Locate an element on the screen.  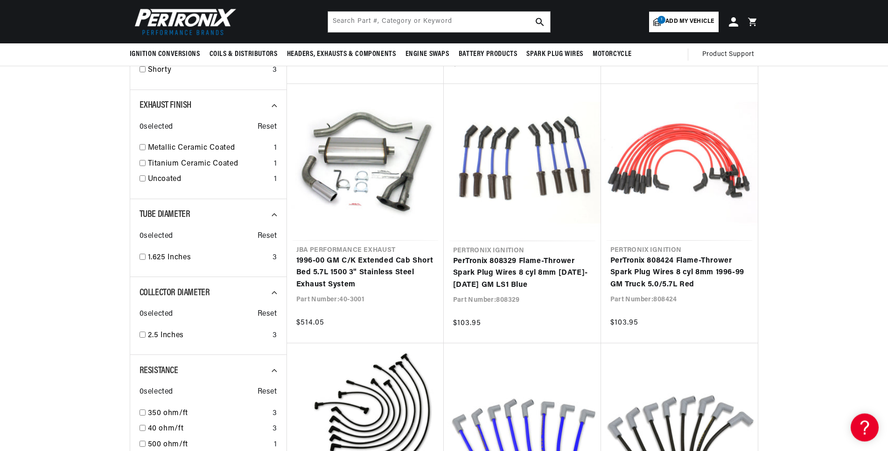
summary: Coils & Distributors is located at coordinates (244, 54).